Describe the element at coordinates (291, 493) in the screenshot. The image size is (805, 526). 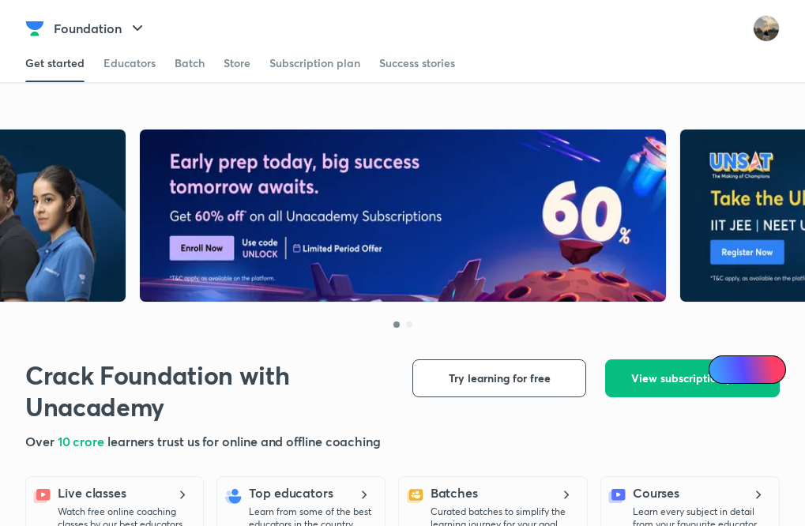
I see `h5: Top educators` at that location.